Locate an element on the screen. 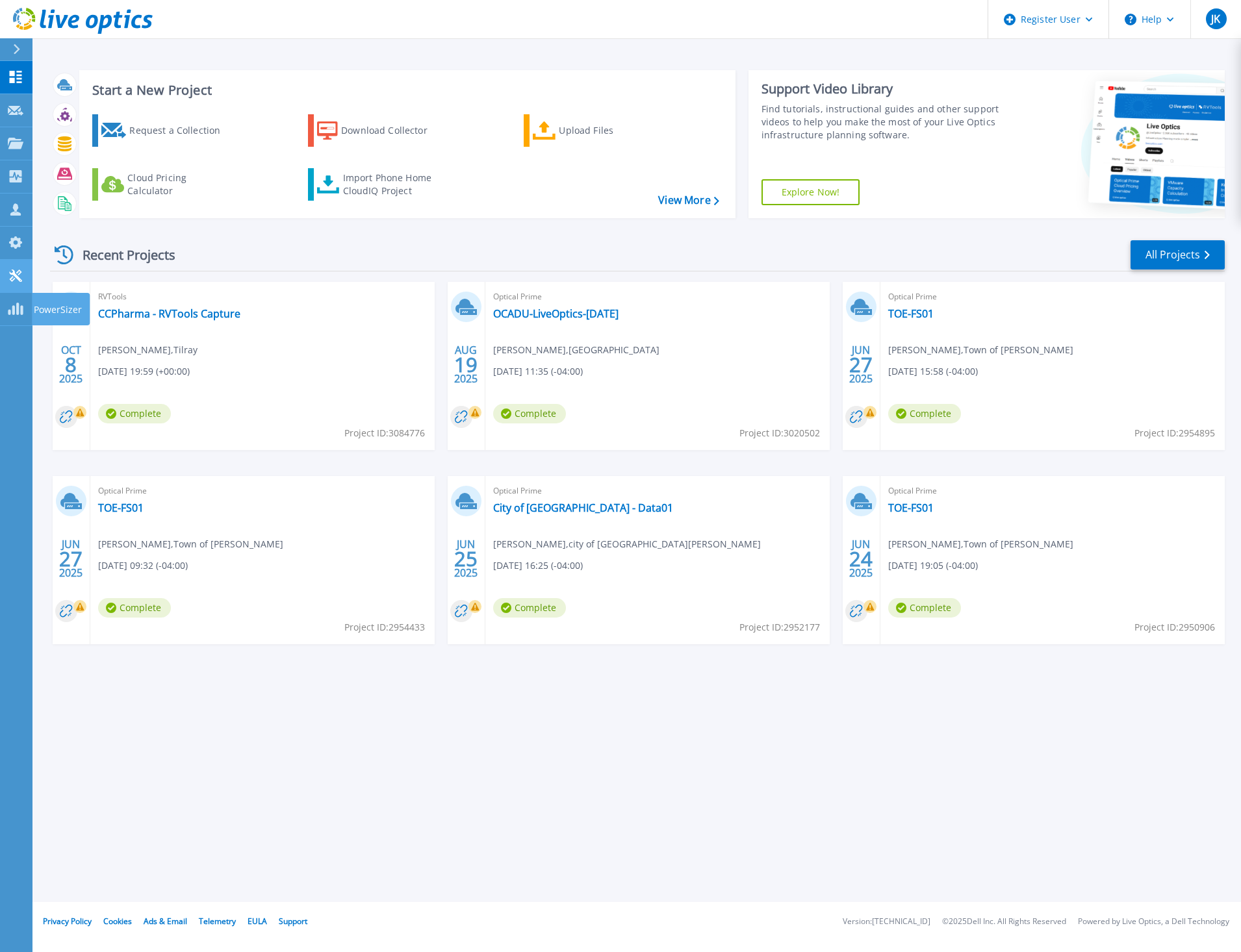 The height and width of the screenshot is (952, 1241). a: EULA is located at coordinates (257, 921).